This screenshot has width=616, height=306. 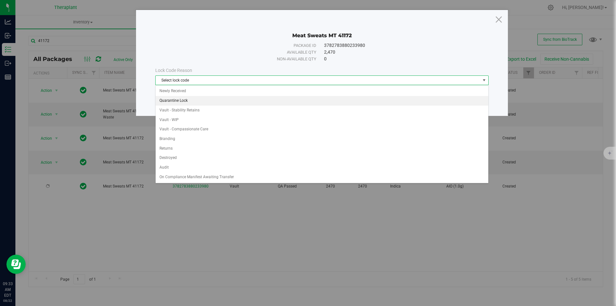 What do you see at coordinates (322, 101) in the screenshot?
I see `li: Quarantine Lock` at bounding box center [322, 101].